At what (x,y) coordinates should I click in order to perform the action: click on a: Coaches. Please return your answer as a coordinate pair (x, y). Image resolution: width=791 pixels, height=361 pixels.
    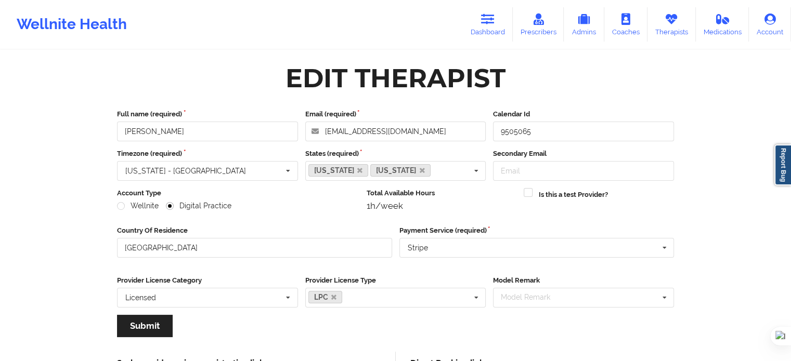
    Looking at the image, I should click on (626, 24).